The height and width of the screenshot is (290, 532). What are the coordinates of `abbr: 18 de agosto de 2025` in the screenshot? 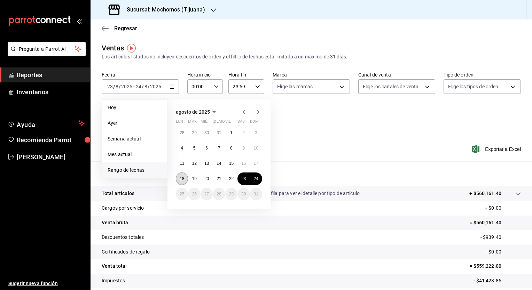 It's located at (182, 179).